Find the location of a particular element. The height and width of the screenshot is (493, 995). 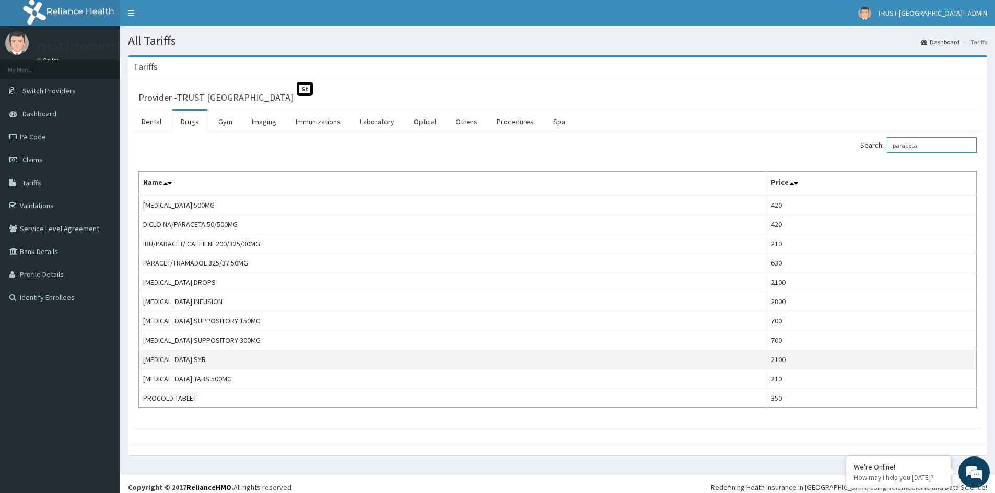

li: Tariffs is located at coordinates (973, 42).